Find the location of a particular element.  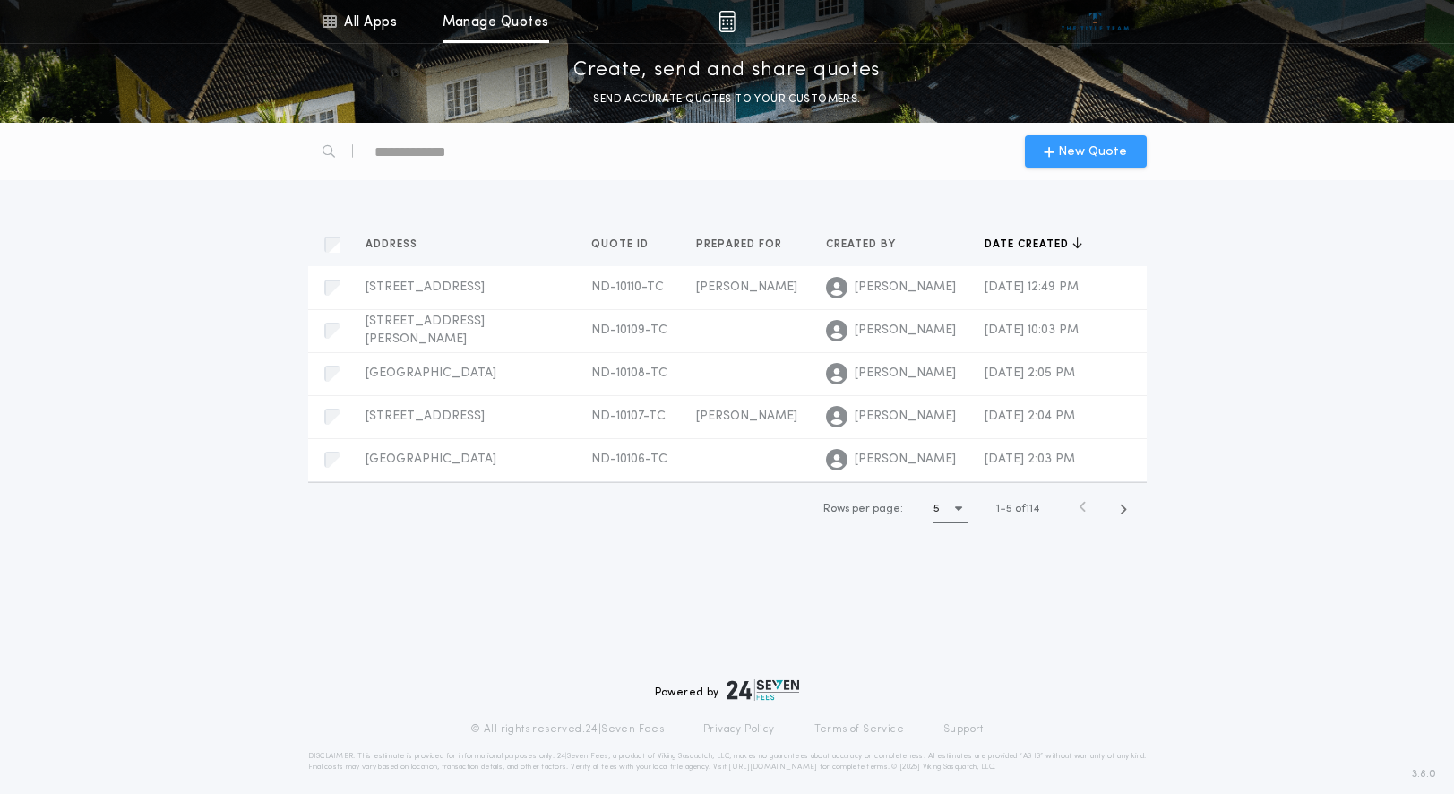

p: DISCLAIMER: This estimate is provided for informational purposes only. 24|Seven Fees, a product o... is located at coordinates (727, 761).